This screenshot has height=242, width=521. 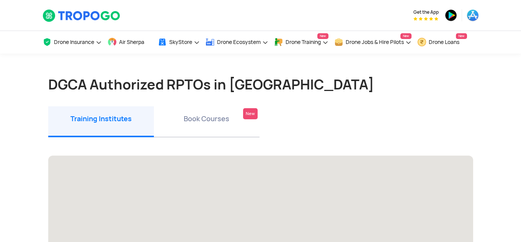 I want to click on li: Training Institutes, so click(x=101, y=122).